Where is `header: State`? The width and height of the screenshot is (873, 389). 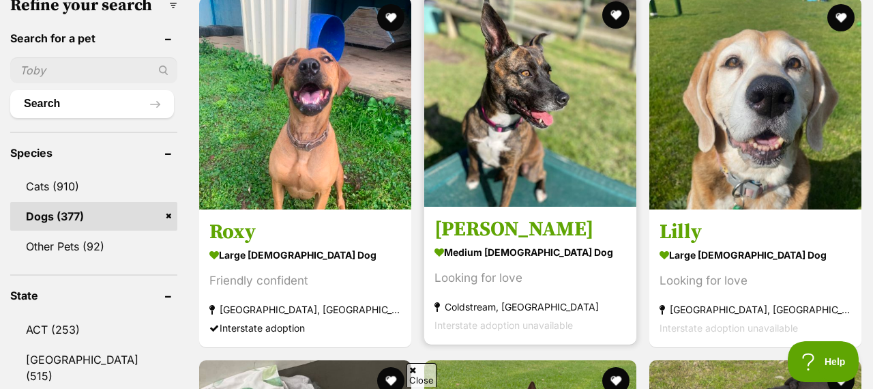
header: State is located at coordinates (93, 295).